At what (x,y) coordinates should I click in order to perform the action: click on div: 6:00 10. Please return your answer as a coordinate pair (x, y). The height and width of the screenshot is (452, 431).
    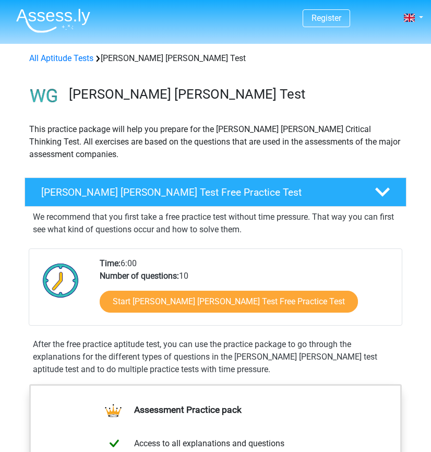
    Looking at the image, I should click on (246, 291).